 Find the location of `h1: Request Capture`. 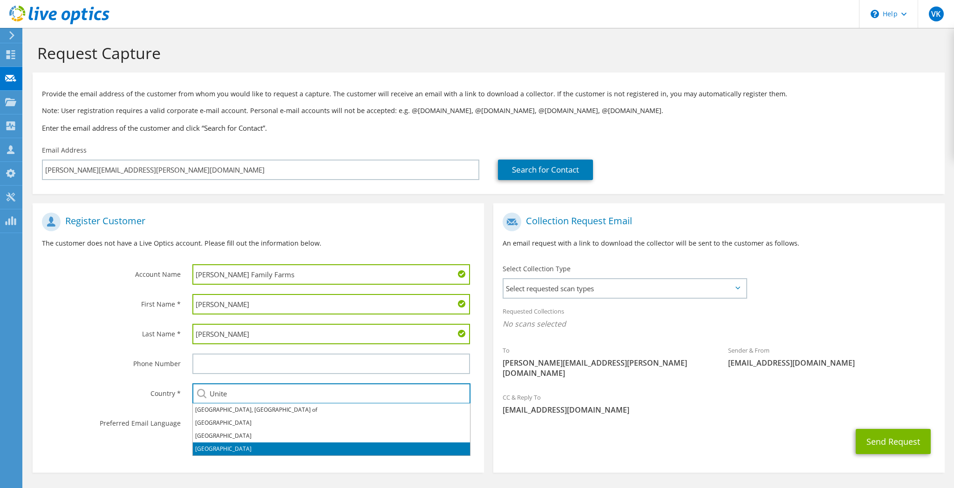

h1: Request Capture is located at coordinates (486, 53).